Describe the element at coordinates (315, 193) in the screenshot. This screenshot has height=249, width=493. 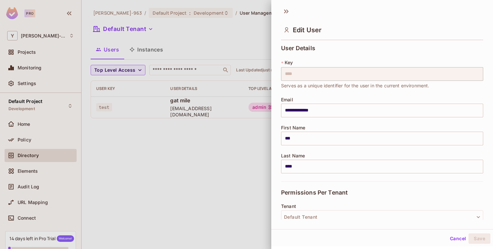
I see `span: Permissions Per Tenant` at that location.